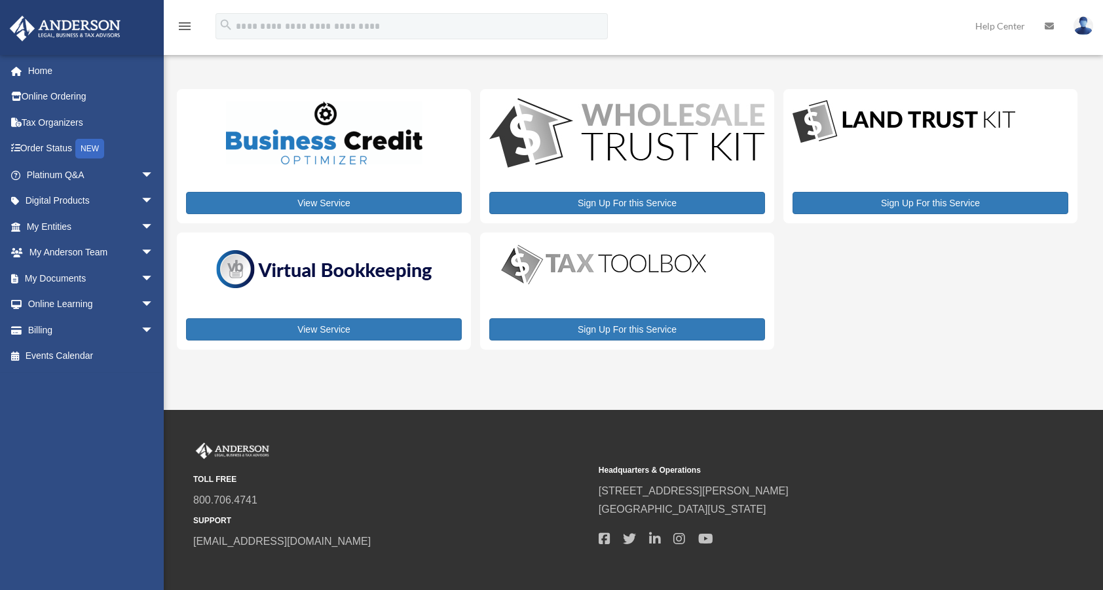 Image resolution: width=1103 pixels, height=590 pixels. I want to click on a: My Anderson Teamarrow_drop_down, so click(91, 253).